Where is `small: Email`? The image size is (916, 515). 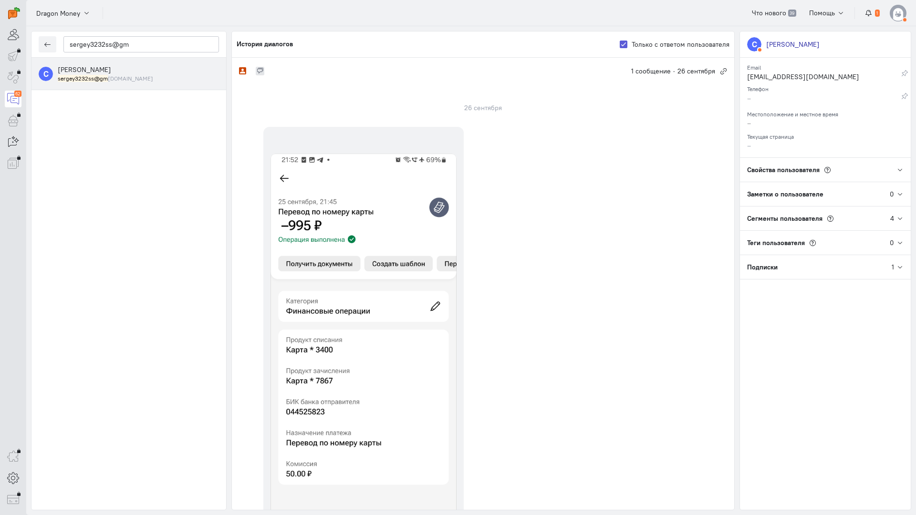 small: Email is located at coordinates (754, 66).